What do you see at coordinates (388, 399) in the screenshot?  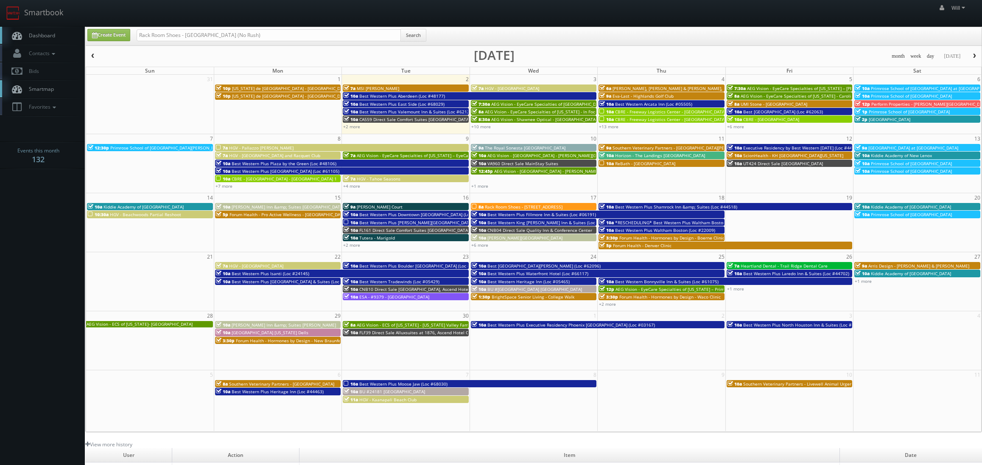 I see `span: HGV - Kaanapali Beach Club` at bounding box center [388, 399].